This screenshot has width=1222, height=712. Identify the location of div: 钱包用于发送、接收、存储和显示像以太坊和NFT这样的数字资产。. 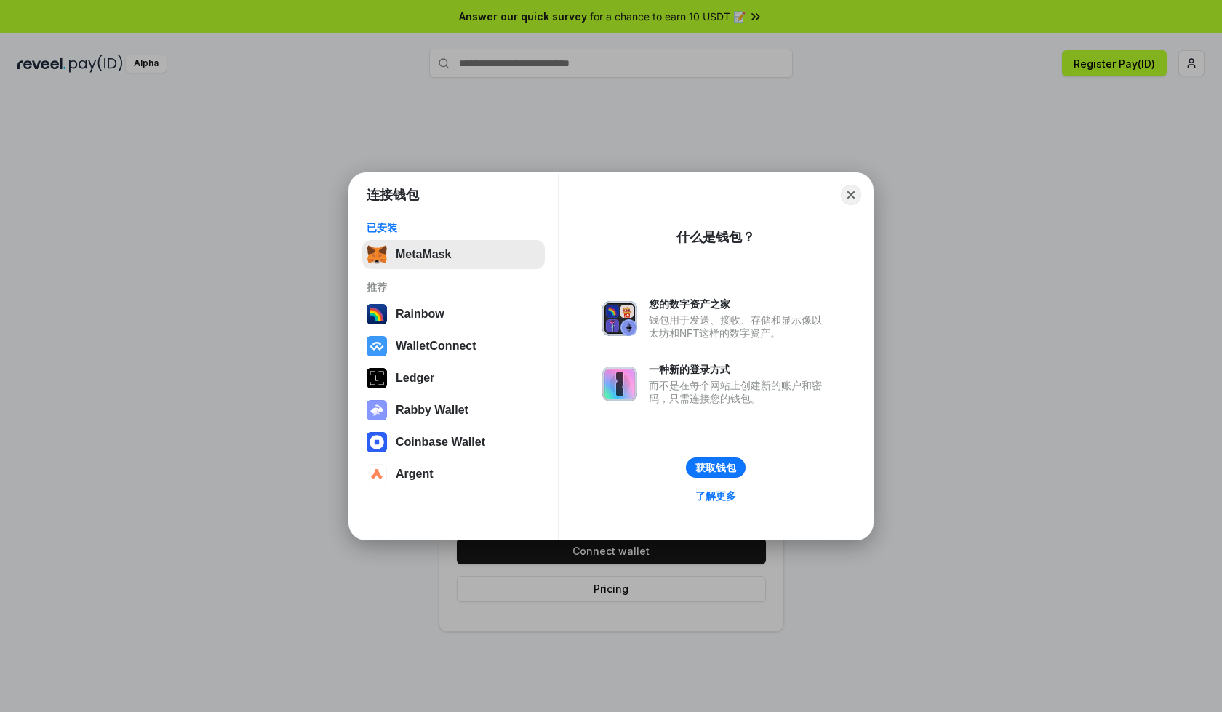
(739, 327).